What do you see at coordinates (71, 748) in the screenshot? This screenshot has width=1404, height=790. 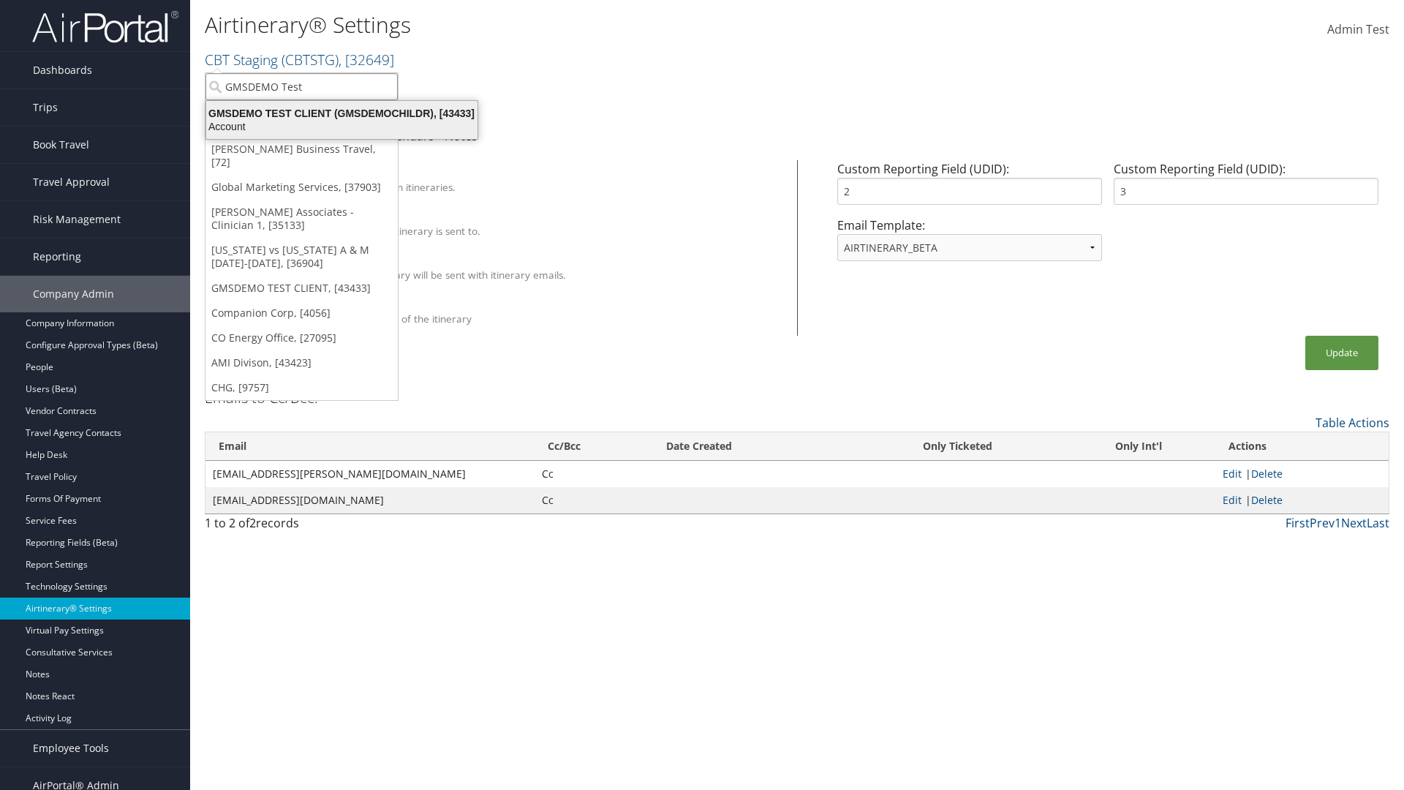 I see `span: Employee Tools` at bounding box center [71, 748].